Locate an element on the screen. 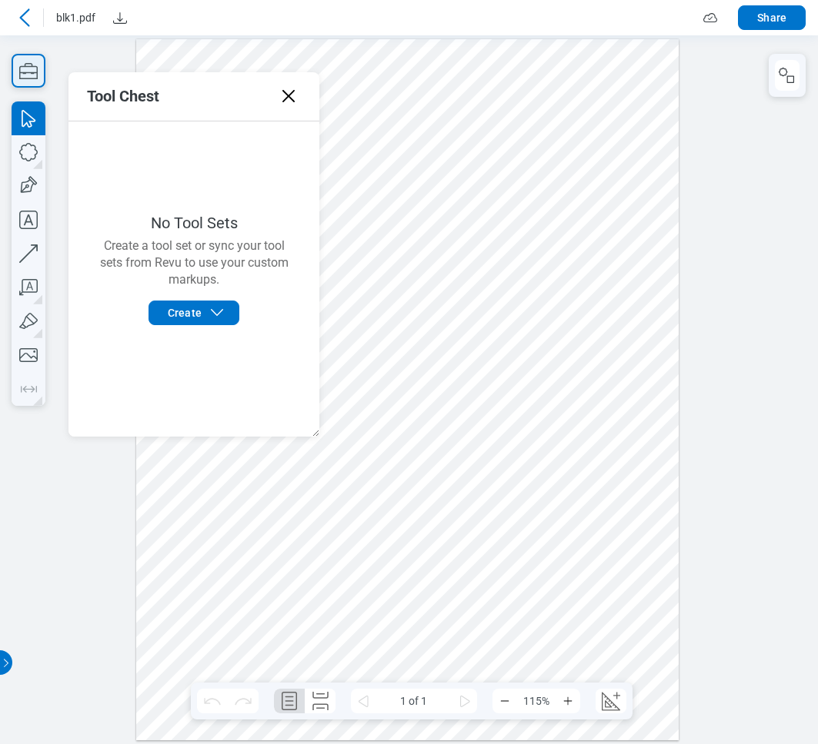 The height and width of the screenshot is (744, 818). span: 1 of 1 is located at coordinates (414, 701).